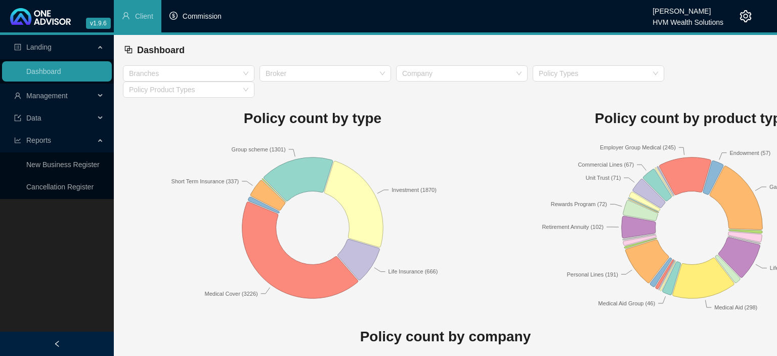 This screenshot has height=356, width=777. What do you see at coordinates (627, 302) in the screenshot?
I see `text: Medical Aid Group (46)` at bounding box center [627, 302].